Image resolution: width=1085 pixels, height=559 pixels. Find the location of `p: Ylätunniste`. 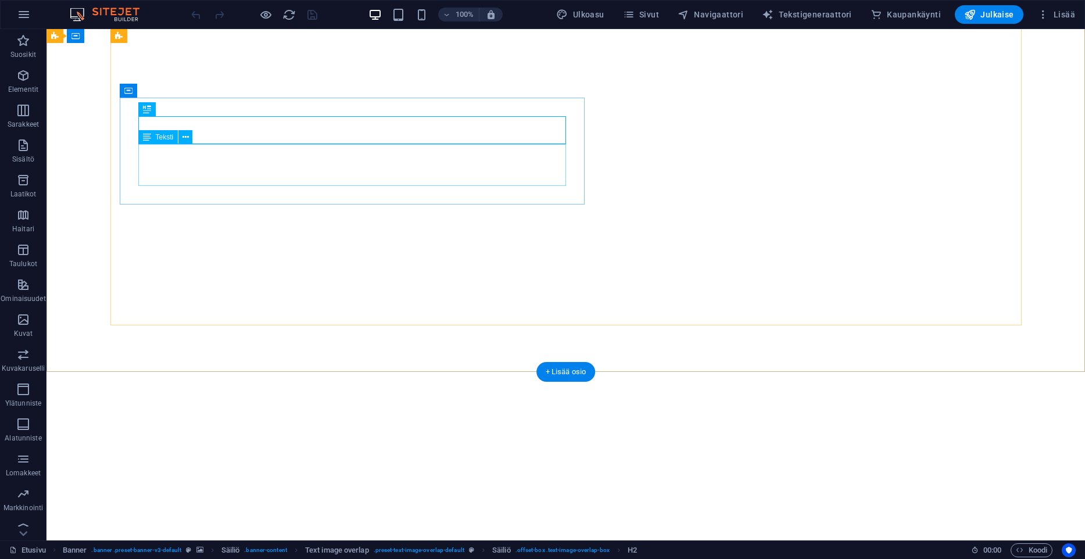

p: Ylätunniste is located at coordinates (23, 403).